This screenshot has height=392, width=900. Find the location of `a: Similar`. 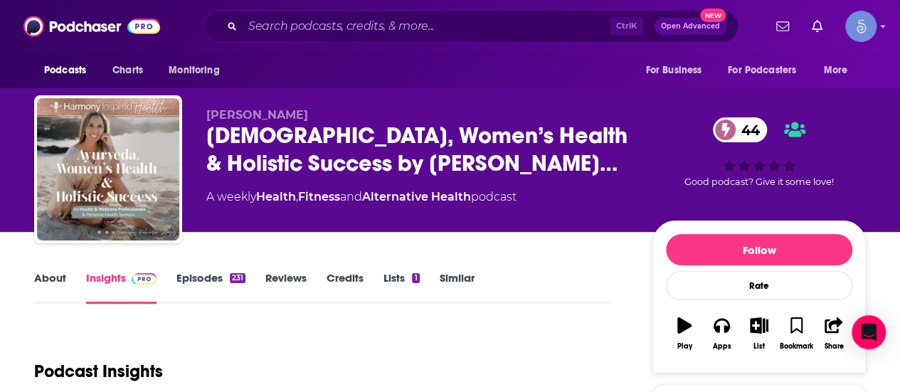

a: Similar is located at coordinates (457, 288).